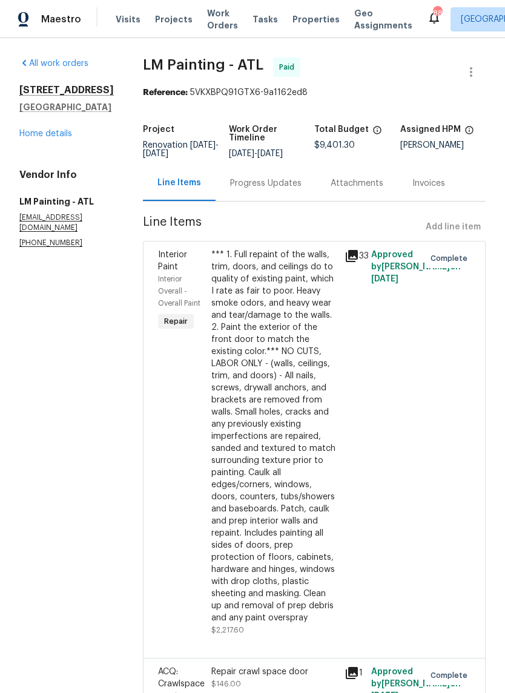 Image resolution: width=505 pixels, height=693 pixels. What do you see at coordinates (289, 67) in the screenshot?
I see `span: Paid` at bounding box center [289, 67].